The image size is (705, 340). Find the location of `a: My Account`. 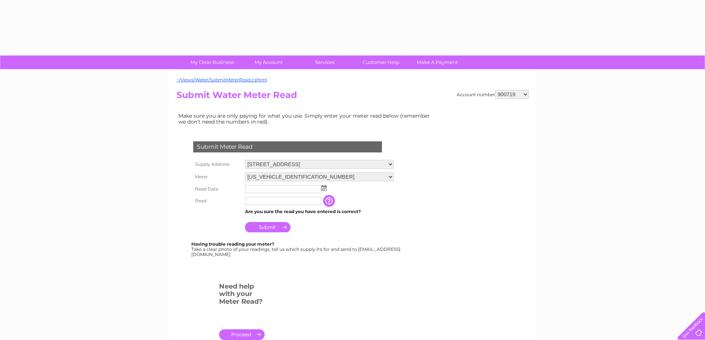

a: My Account is located at coordinates (268, 62).